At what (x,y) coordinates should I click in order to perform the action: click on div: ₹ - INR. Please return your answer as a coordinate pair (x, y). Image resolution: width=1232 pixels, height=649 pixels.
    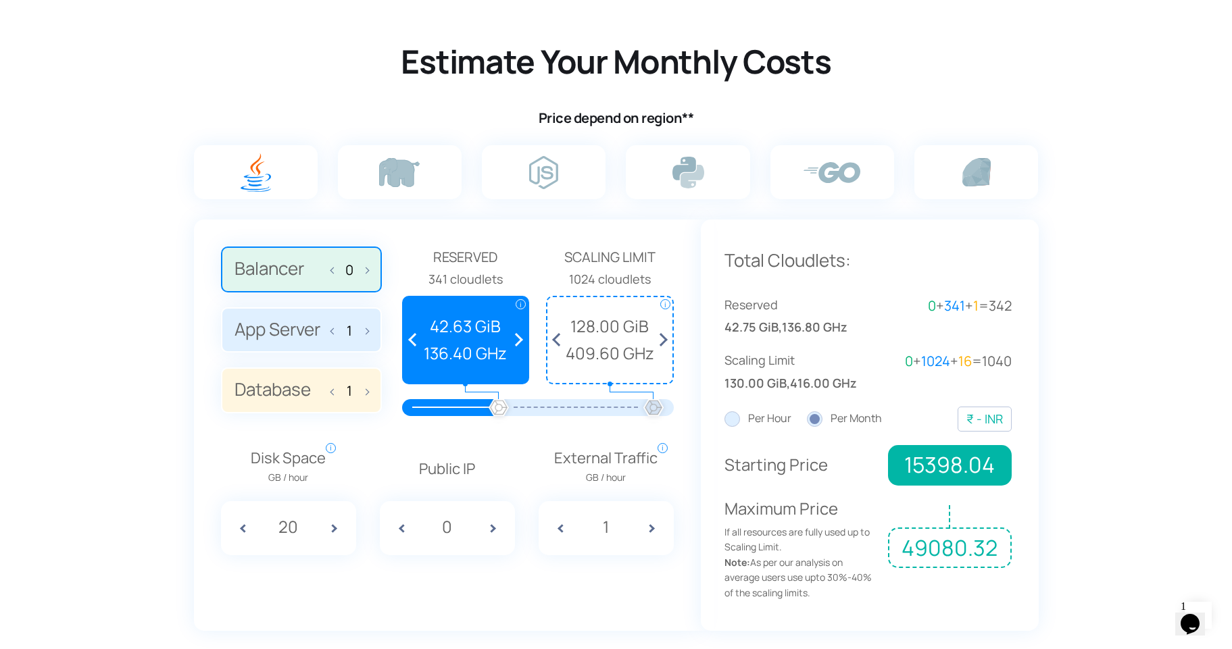
    Looking at the image, I should click on (985, 419).